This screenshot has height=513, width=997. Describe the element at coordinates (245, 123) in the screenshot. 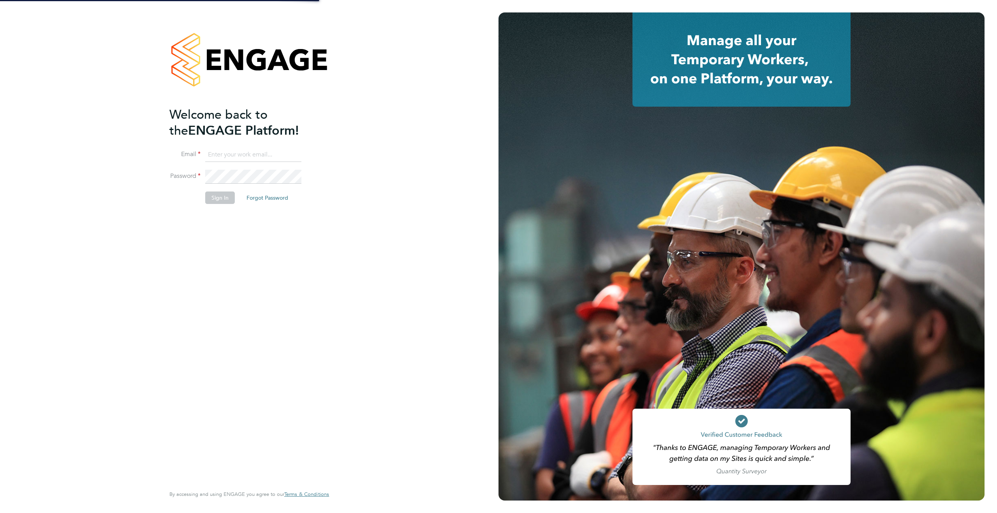

I see `h2: ENGAGE Platform!` at that location.